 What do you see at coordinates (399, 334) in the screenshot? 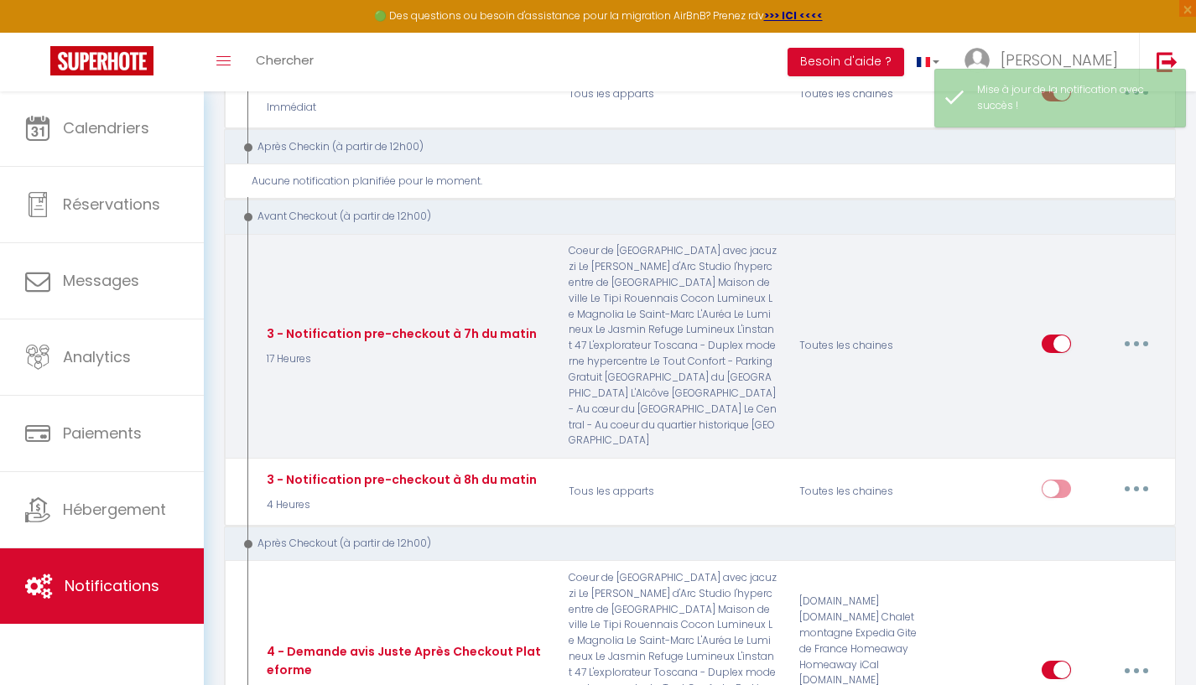
I see `div: 3 - Notification pre-checkout à 7h du matin` at bounding box center [399, 334].